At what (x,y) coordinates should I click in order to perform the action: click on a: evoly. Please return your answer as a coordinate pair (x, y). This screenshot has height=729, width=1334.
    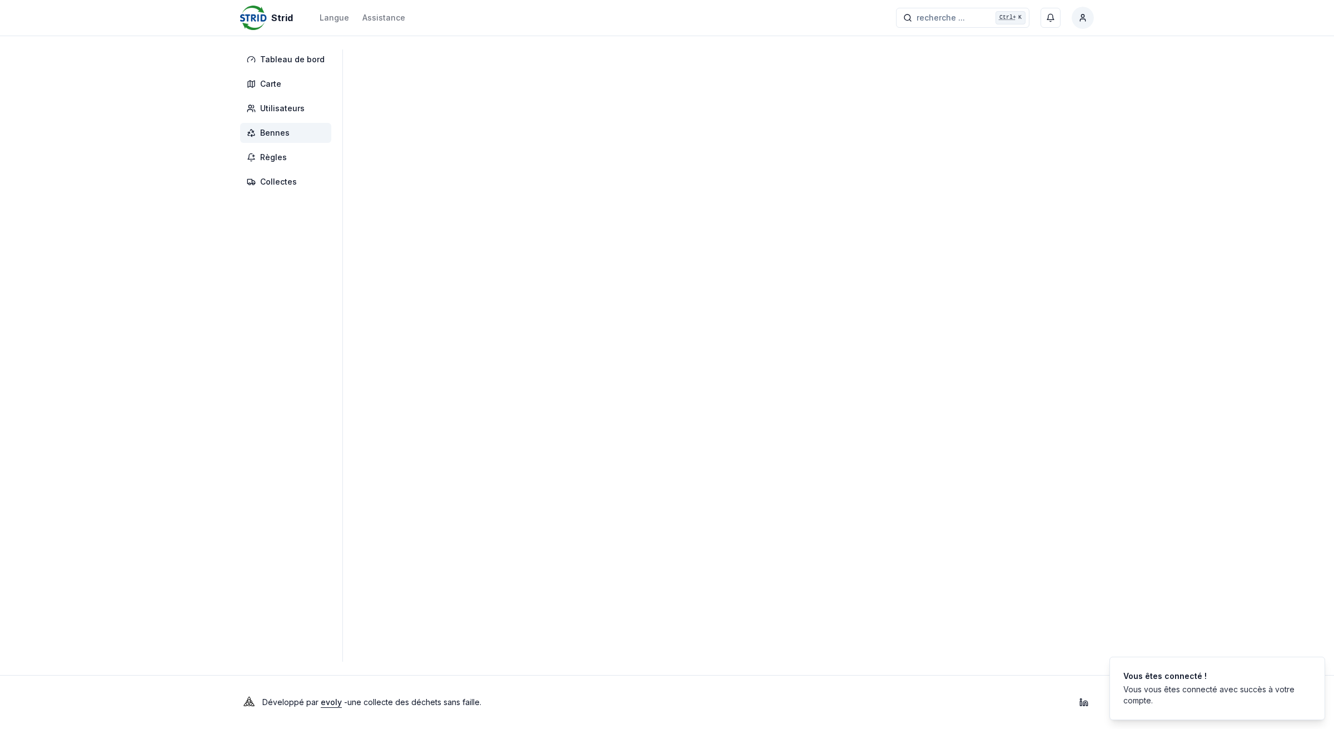
    Looking at the image, I should click on (331, 701).